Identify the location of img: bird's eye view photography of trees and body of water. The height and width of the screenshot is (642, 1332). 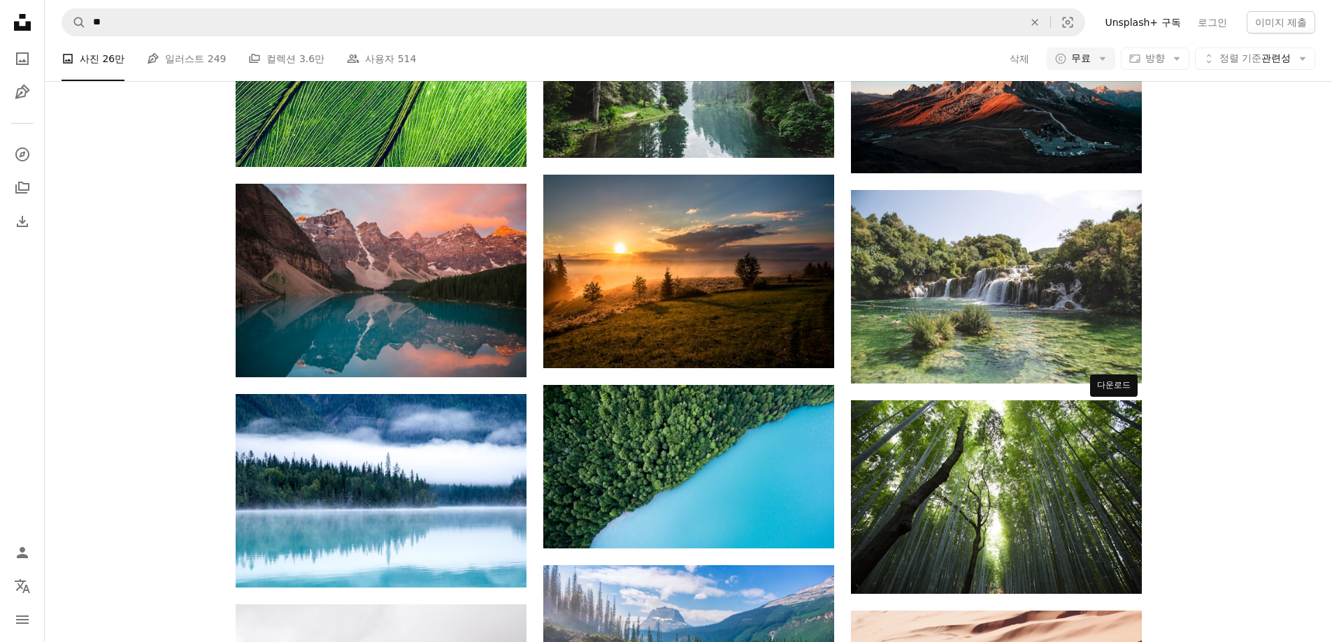
(688, 467).